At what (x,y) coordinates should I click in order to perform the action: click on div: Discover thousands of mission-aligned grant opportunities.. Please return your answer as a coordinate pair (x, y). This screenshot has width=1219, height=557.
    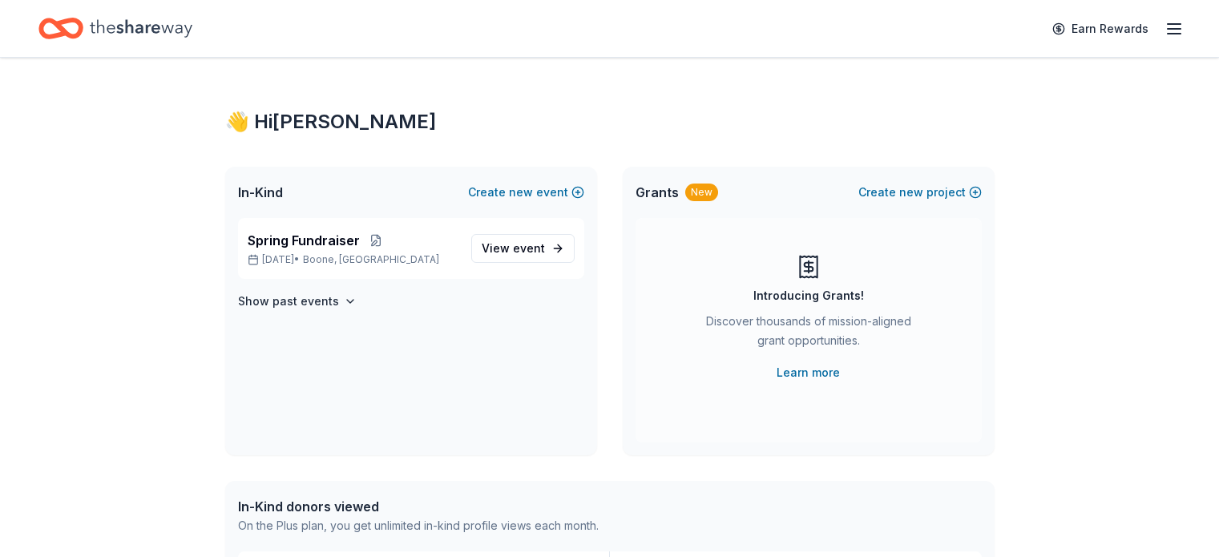
    Looking at the image, I should click on (808, 334).